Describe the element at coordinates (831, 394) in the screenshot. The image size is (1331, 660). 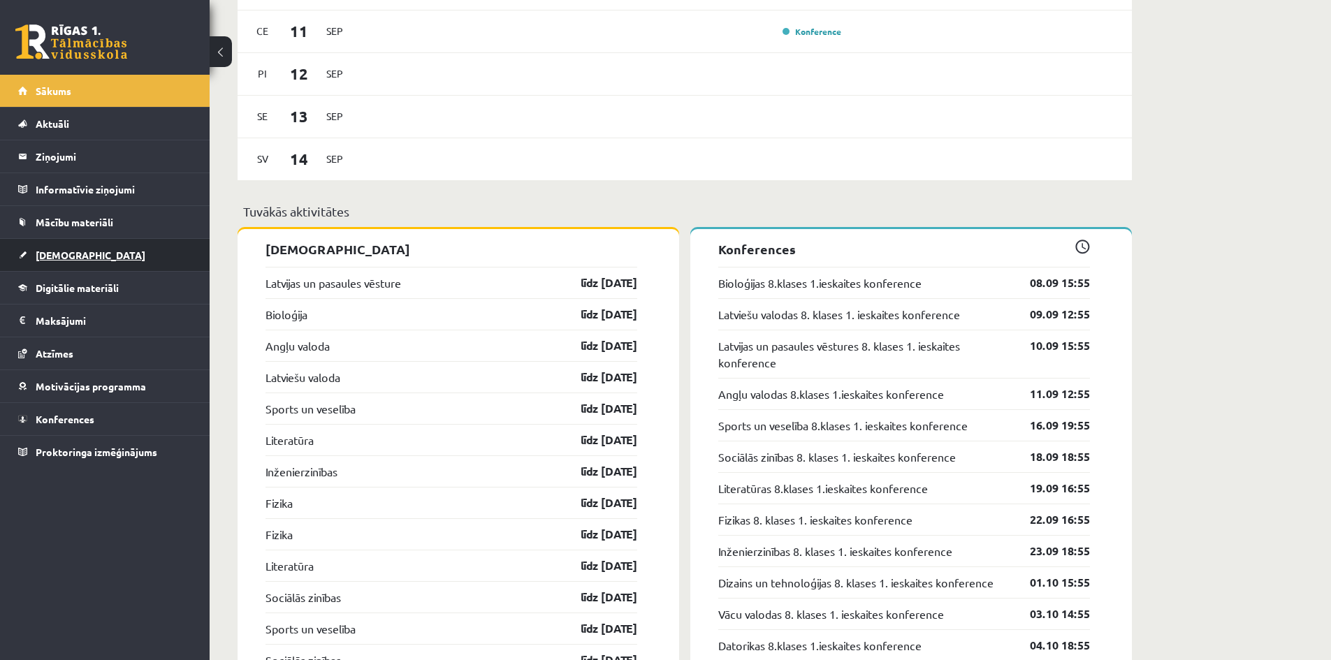
I see `a: Angļu valodas 8.klases 1.ieskaites konference` at that location.